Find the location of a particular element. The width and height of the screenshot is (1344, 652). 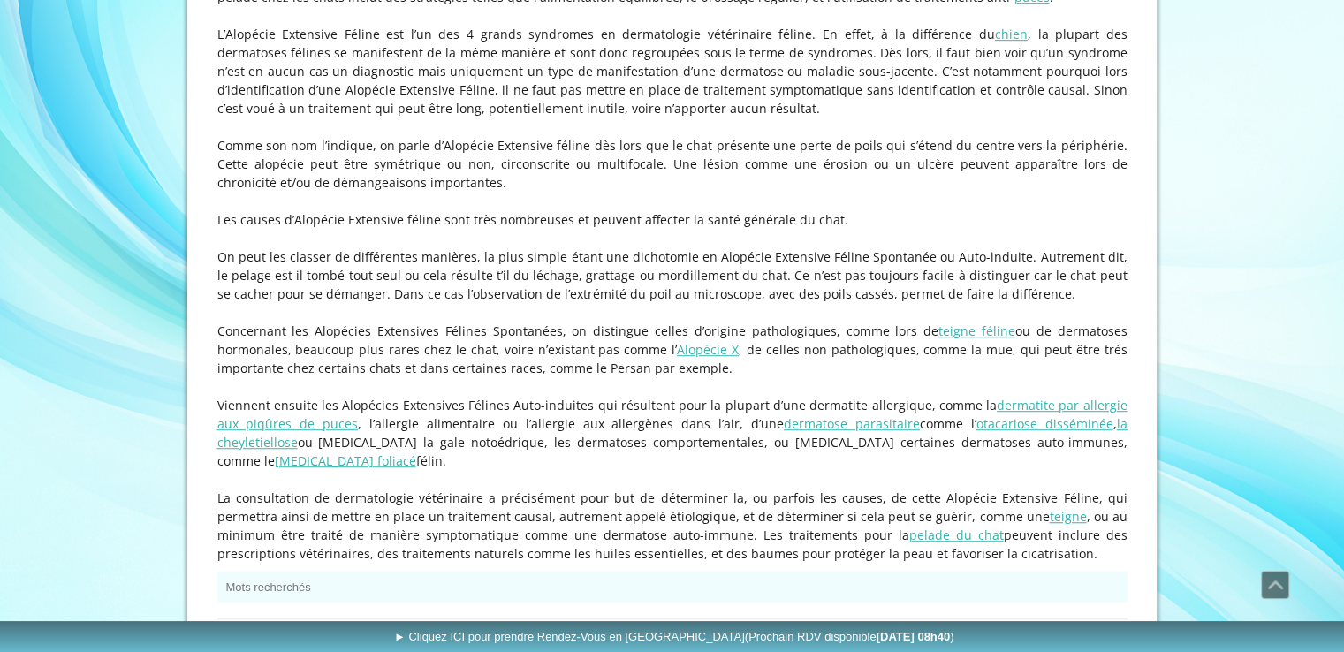

a: la cheyletiellose is located at coordinates (672, 433).